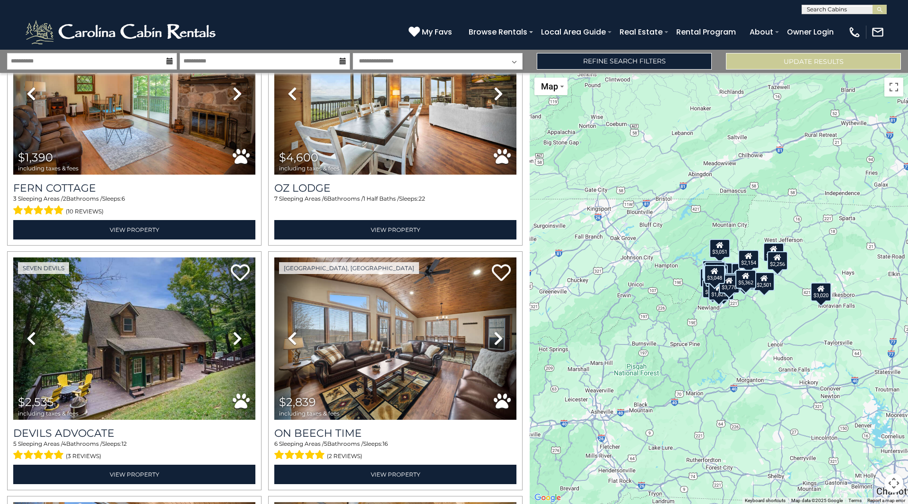 The height and width of the screenshot is (504, 908). Describe the element at coordinates (762, 32) in the screenshot. I see `a: About` at that location.